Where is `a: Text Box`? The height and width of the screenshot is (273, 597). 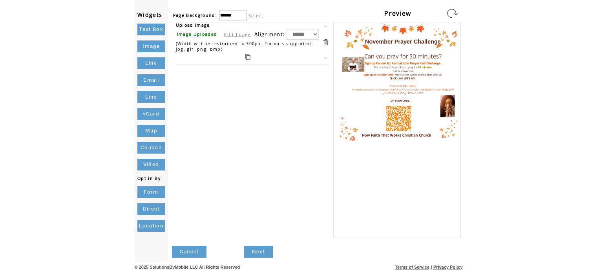 a: Text Box is located at coordinates (151, 29).